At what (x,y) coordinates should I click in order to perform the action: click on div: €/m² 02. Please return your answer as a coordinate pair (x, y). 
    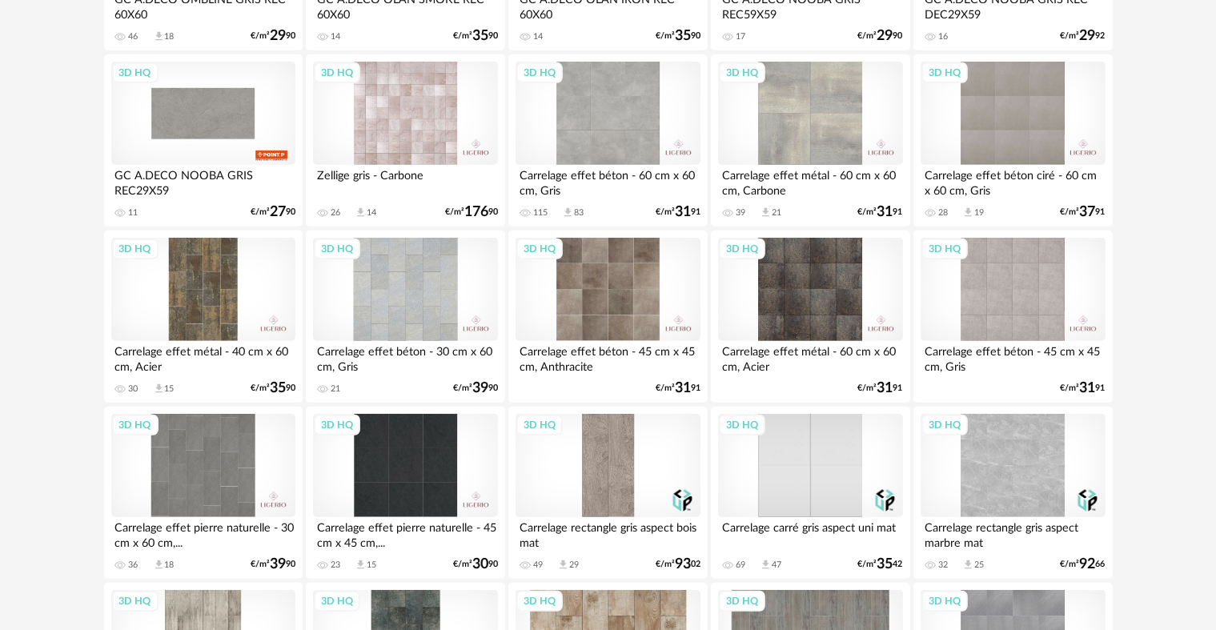
    Looking at the image, I should click on (678, 564).